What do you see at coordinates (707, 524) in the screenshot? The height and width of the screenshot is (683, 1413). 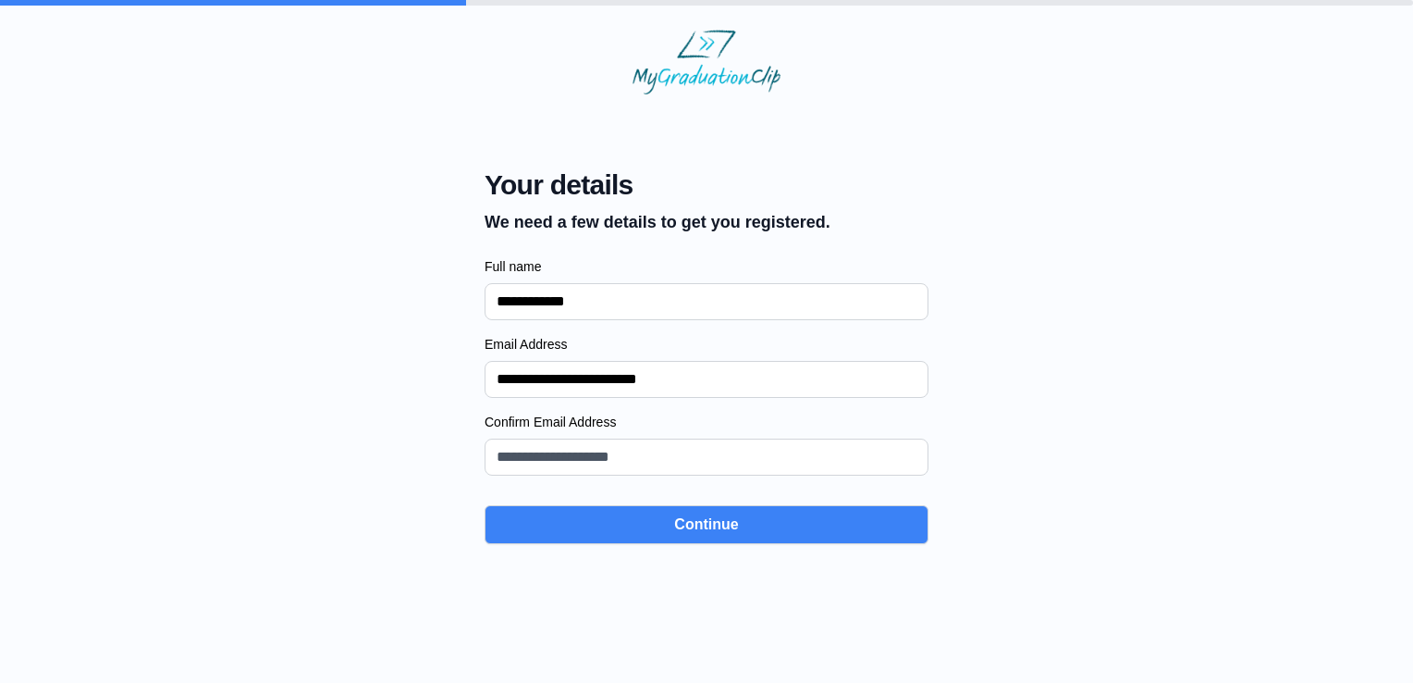 I see `button: Continue` at bounding box center [707, 524].